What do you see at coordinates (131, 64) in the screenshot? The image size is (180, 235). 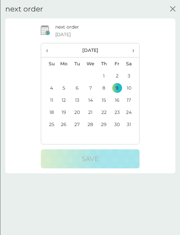 I see `th: Sa` at bounding box center [131, 64].